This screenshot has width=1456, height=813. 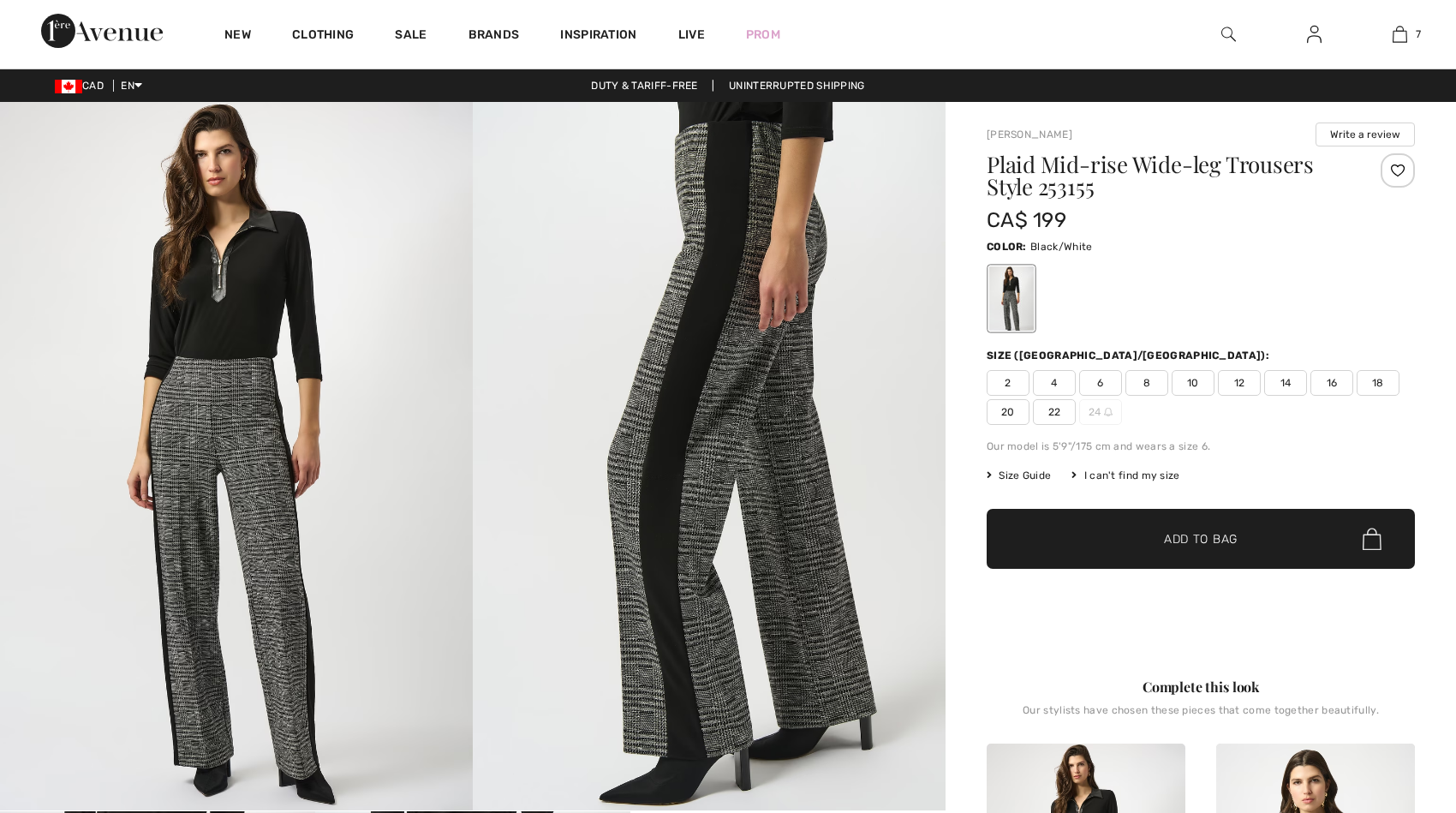 What do you see at coordinates (1201, 539) in the screenshot?
I see `button: Add to Bag` at bounding box center [1201, 539].